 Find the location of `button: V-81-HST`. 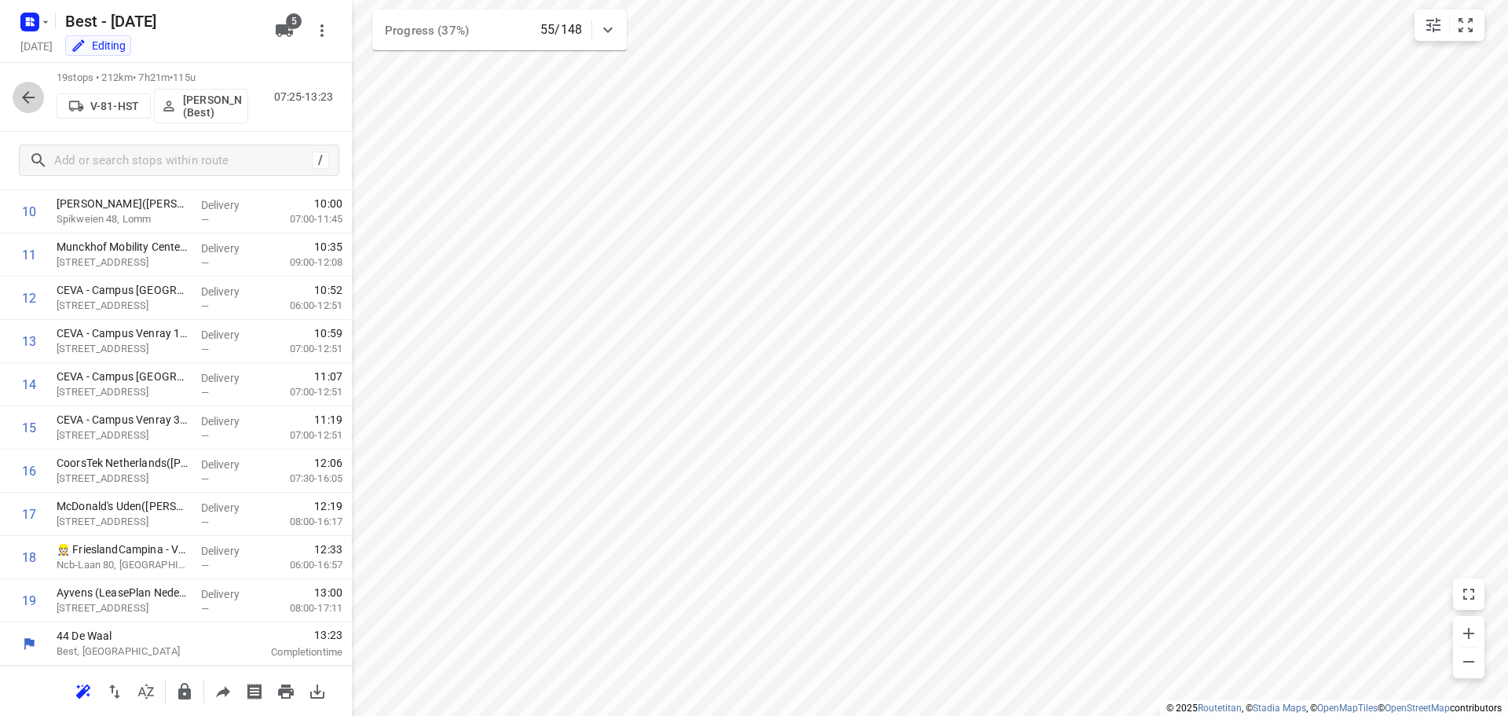

button: V-81-HST is located at coordinates (104, 106).